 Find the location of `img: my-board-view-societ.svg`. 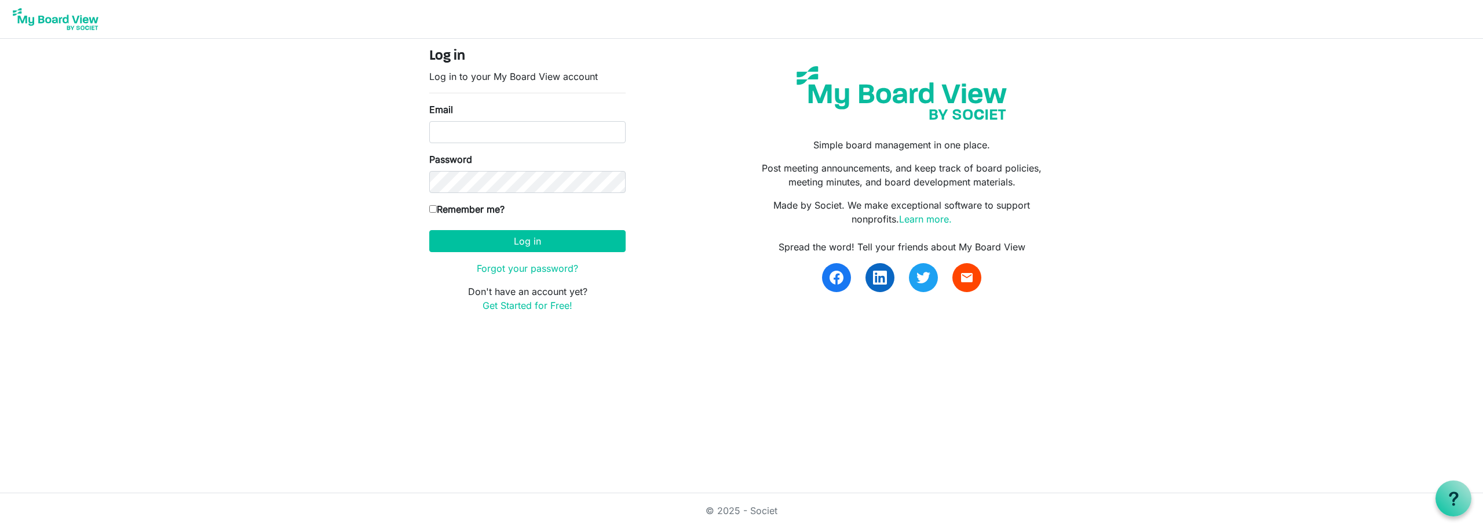

img: my-board-view-societ.svg is located at coordinates (901, 93).